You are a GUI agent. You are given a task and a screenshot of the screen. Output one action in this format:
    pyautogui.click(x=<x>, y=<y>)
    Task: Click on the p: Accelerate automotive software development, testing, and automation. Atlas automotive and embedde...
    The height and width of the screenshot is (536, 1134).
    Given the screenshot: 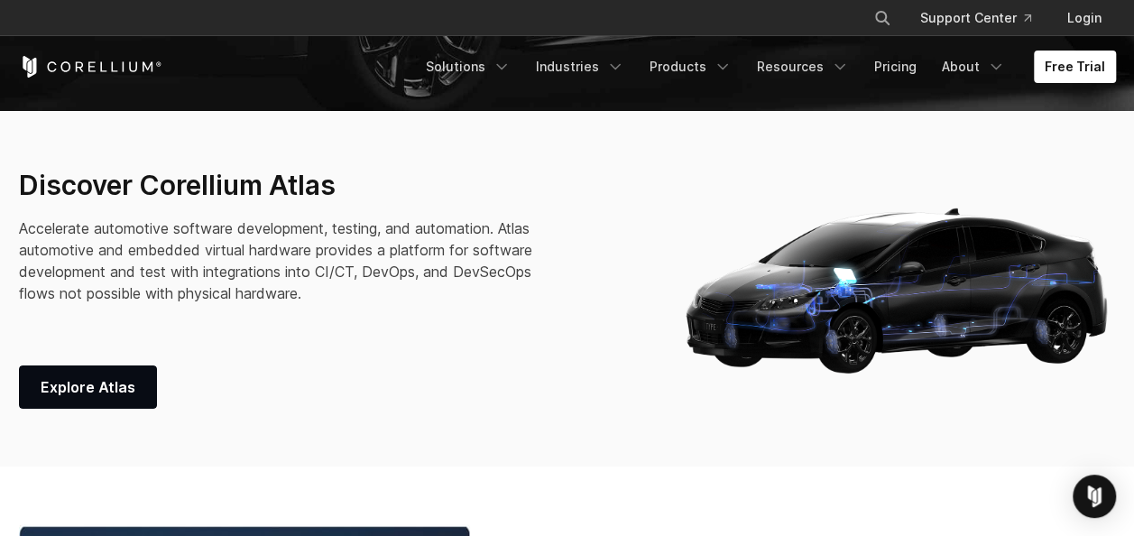 What is the action you would take?
    pyautogui.click(x=287, y=261)
    